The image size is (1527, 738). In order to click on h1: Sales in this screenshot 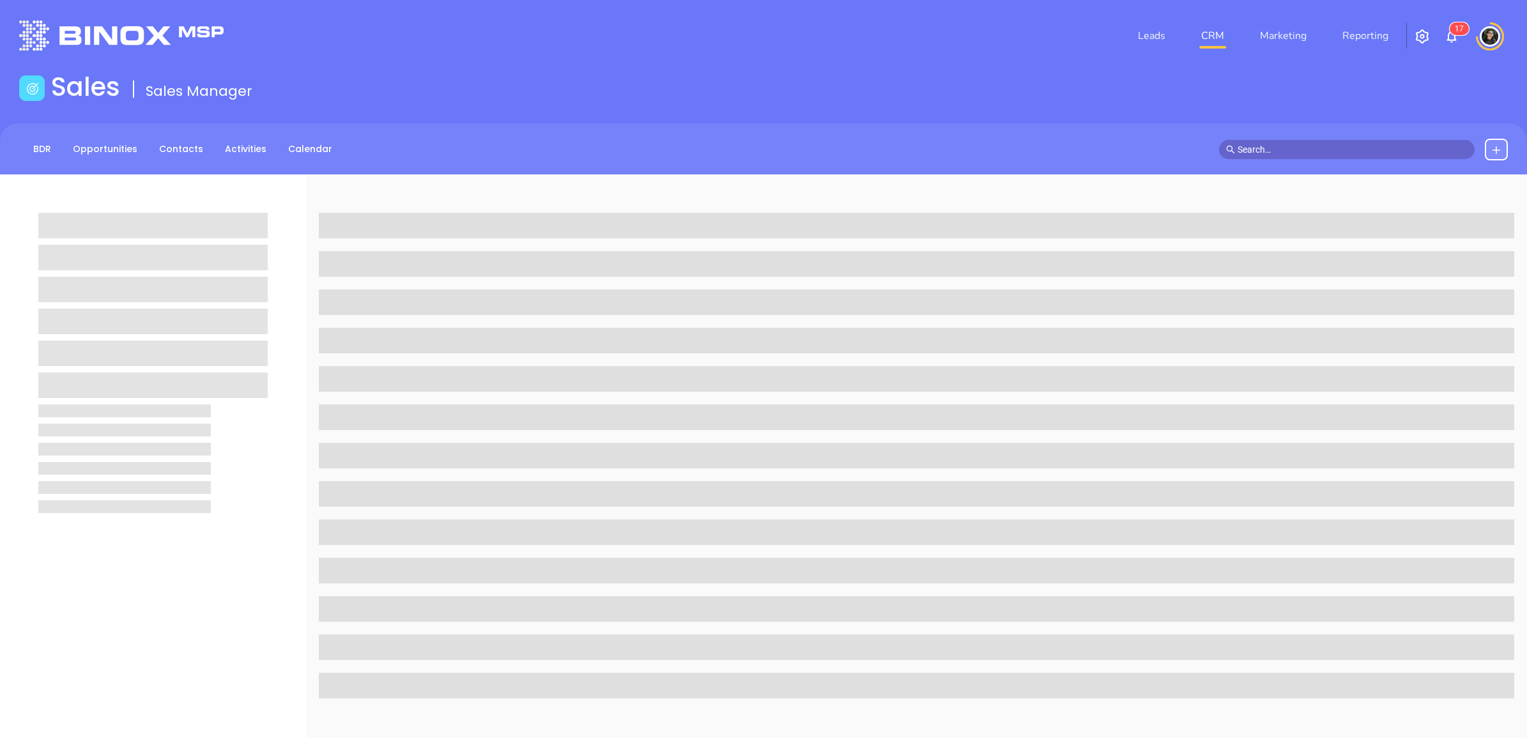, I will do `click(86, 87)`.